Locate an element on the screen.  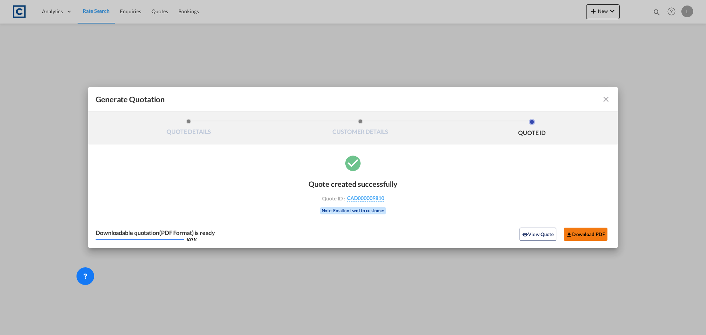
li: QUOTE ID is located at coordinates (532, 129).